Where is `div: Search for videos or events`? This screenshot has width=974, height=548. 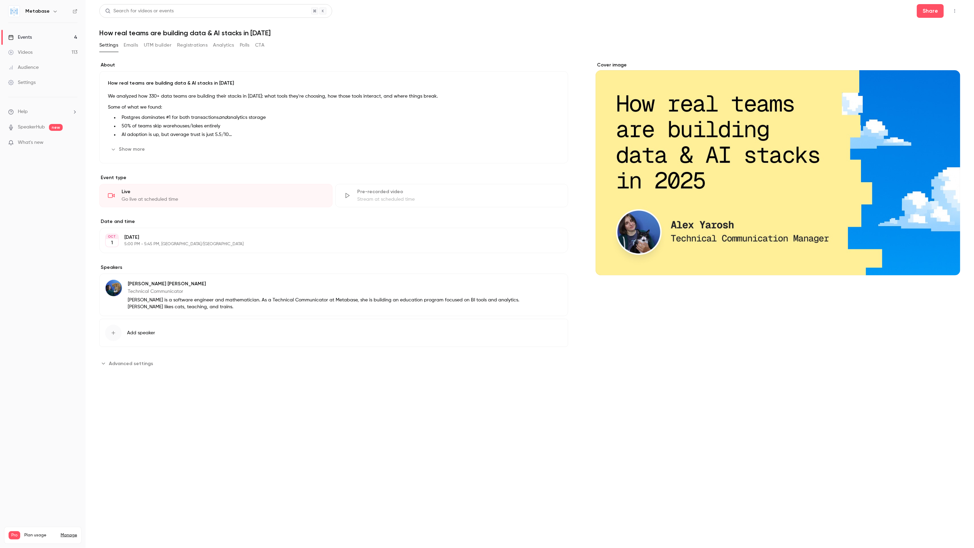
div: Search for videos or events is located at coordinates (139, 11).